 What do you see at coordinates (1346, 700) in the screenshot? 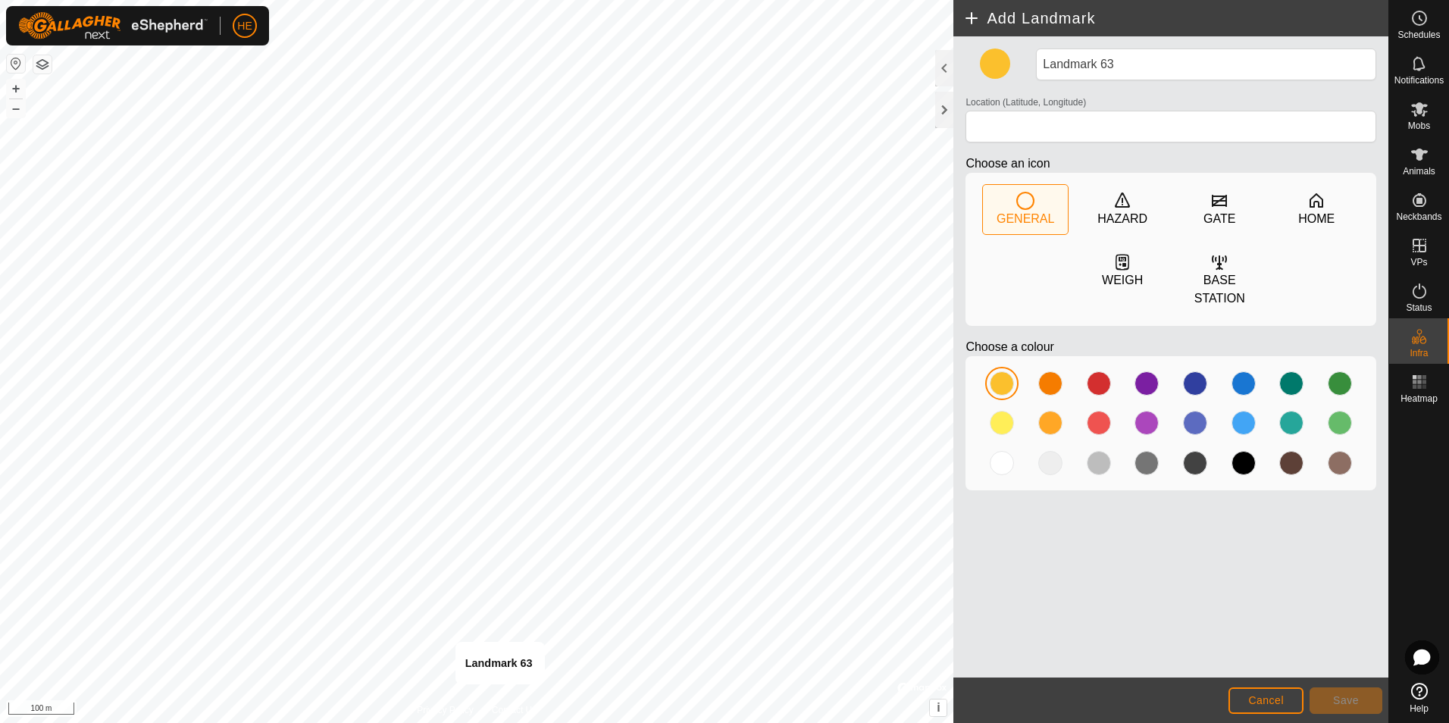
I see `button: Save` at bounding box center [1346, 700].